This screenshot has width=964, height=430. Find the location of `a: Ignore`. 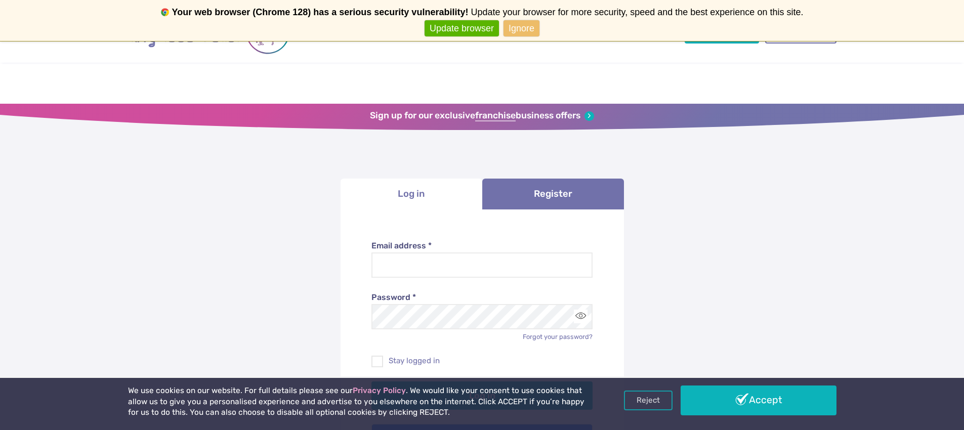

a: Ignore is located at coordinates (521, 28).